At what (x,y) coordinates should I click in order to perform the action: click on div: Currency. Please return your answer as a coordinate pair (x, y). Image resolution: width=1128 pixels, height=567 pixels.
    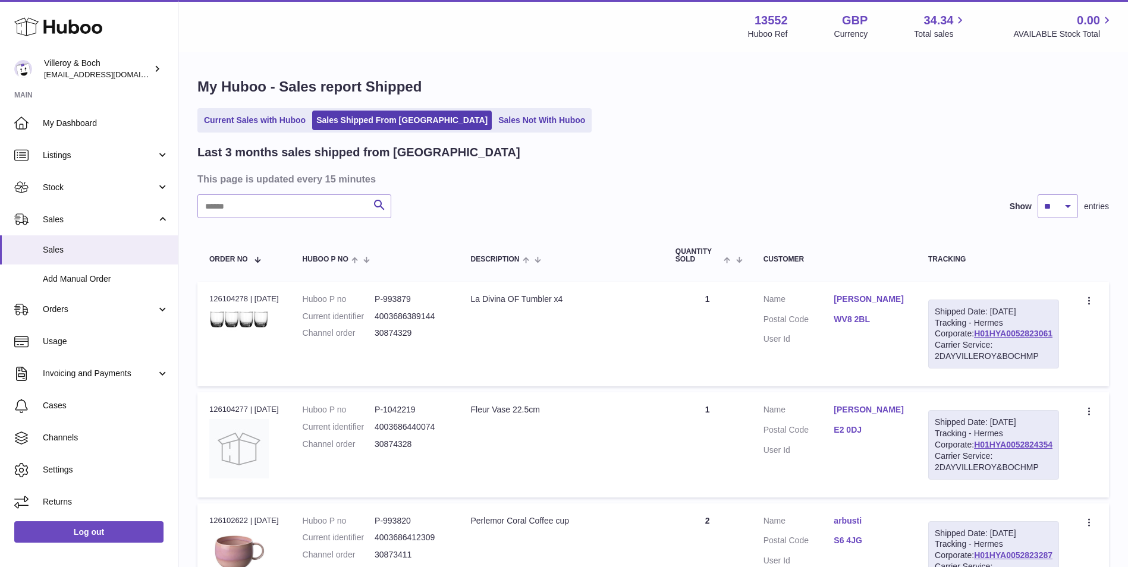
    Looking at the image, I should click on (851, 34).